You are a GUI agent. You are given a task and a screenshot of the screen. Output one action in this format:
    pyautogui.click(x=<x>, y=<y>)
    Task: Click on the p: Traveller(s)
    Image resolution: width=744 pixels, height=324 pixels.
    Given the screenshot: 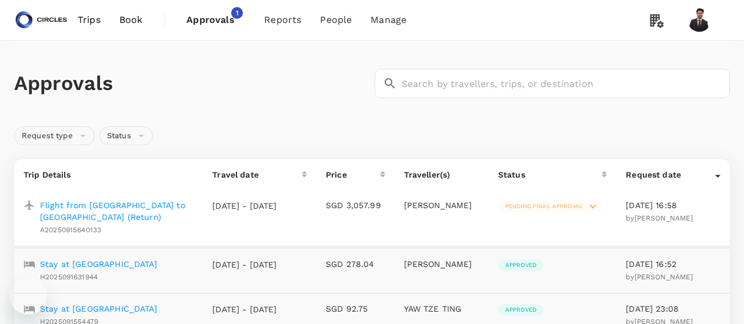 What is the action you would take?
    pyautogui.click(x=442, y=175)
    